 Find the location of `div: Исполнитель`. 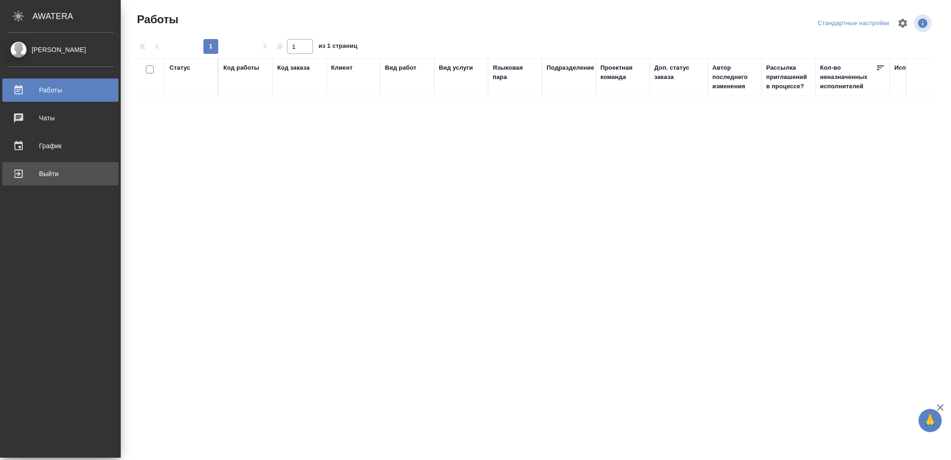

div: Исполнитель is located at coordinates (915, 68).